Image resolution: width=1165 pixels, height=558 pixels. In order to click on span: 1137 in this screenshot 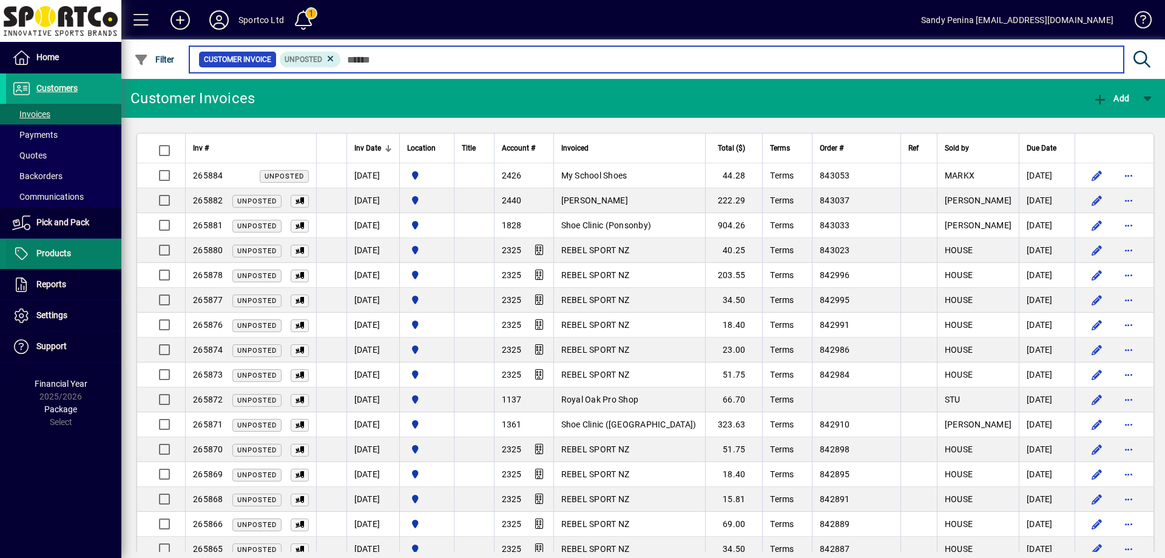, I will do `click(512, 399)`.